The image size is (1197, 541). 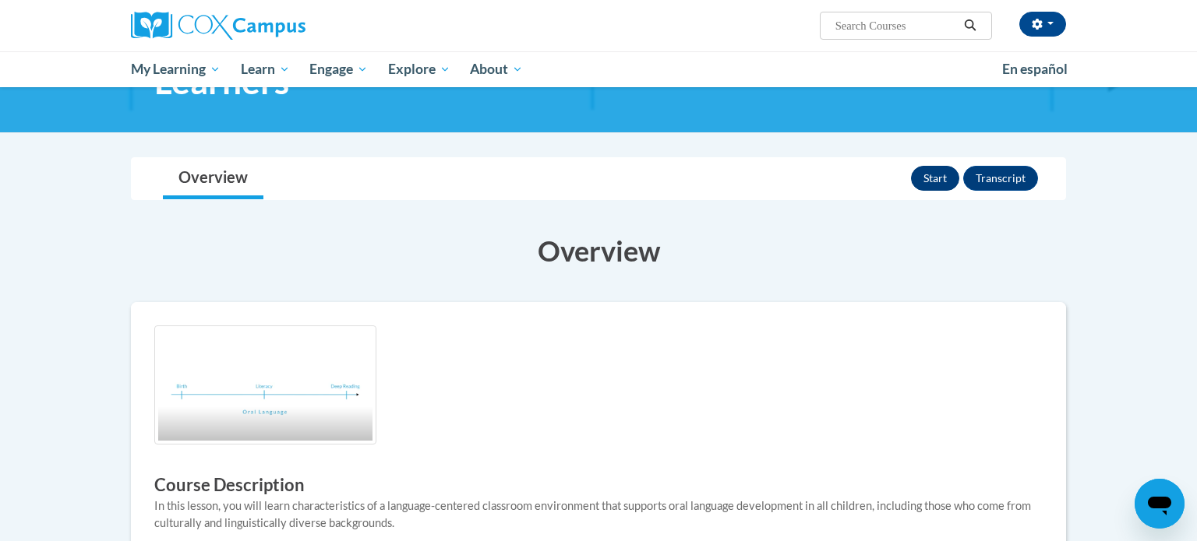 I want to click on span: Learn, so click(x=265, y=69).